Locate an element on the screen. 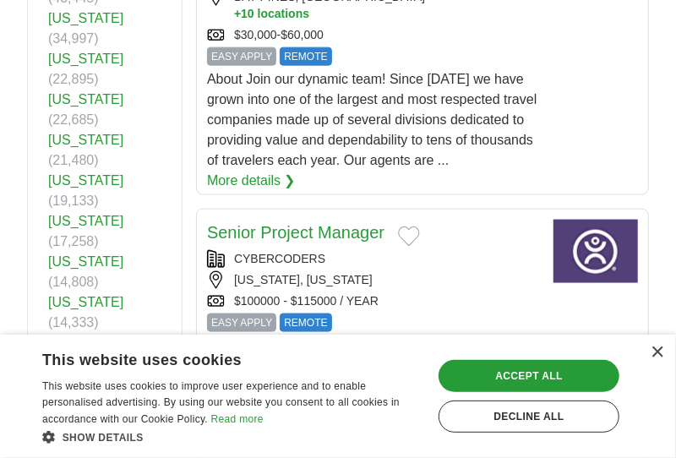 This screenshot has height=458, width=676. button: Add to favorite jobs is located at coordinates (409, 237).